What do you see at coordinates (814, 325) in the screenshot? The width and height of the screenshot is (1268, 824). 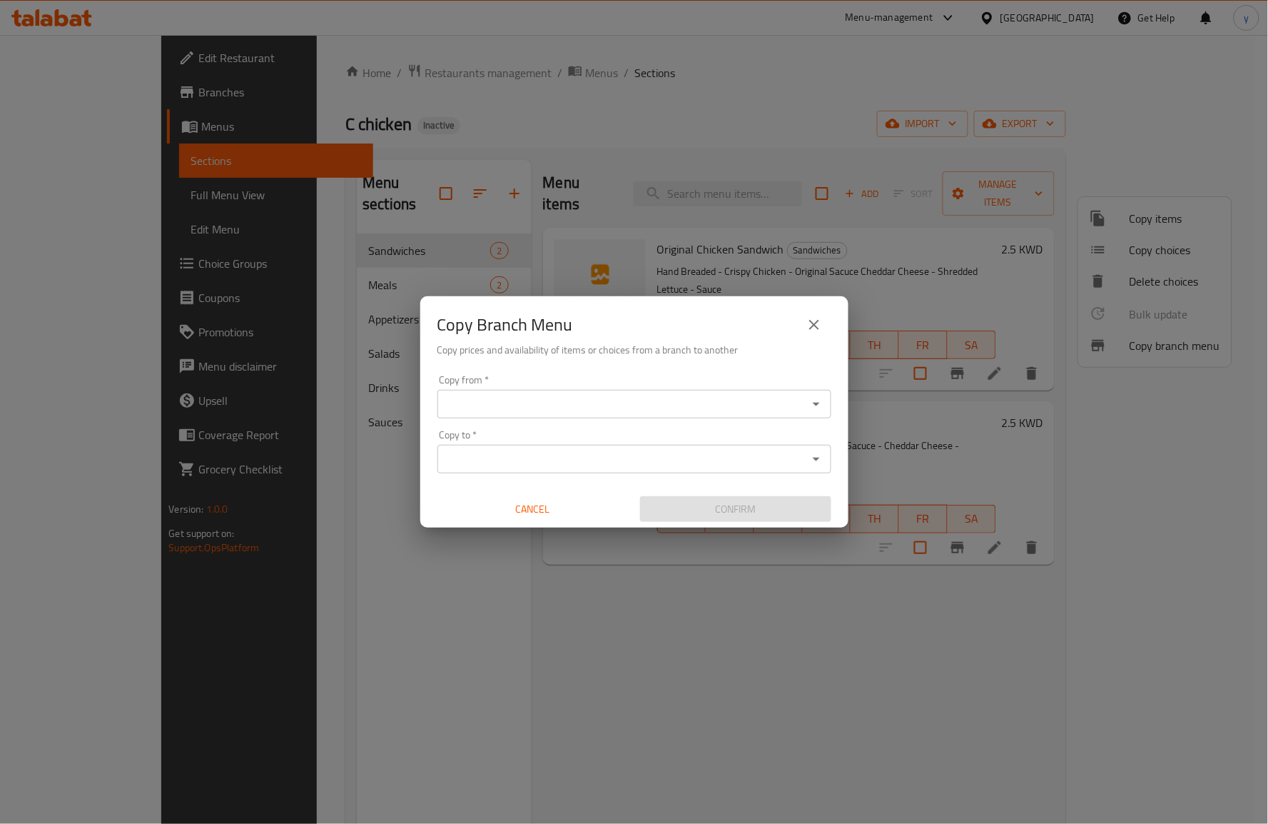 I see `button: close` at bounding box center [814, 325].